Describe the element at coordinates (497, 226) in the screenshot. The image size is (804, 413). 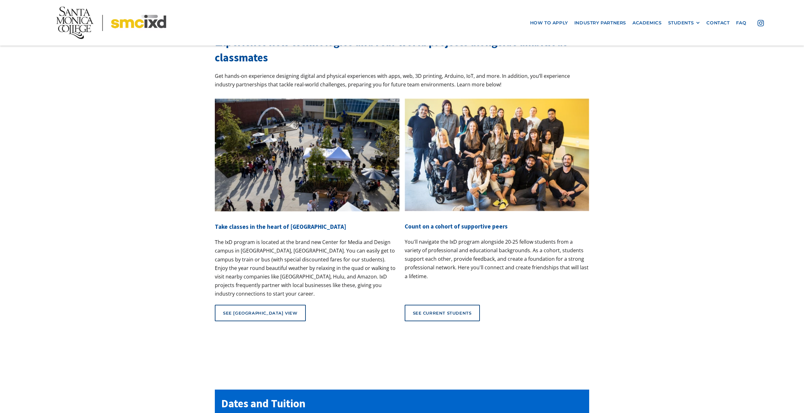
I see `h4: Count on a cohort of supportive peers` at that location.